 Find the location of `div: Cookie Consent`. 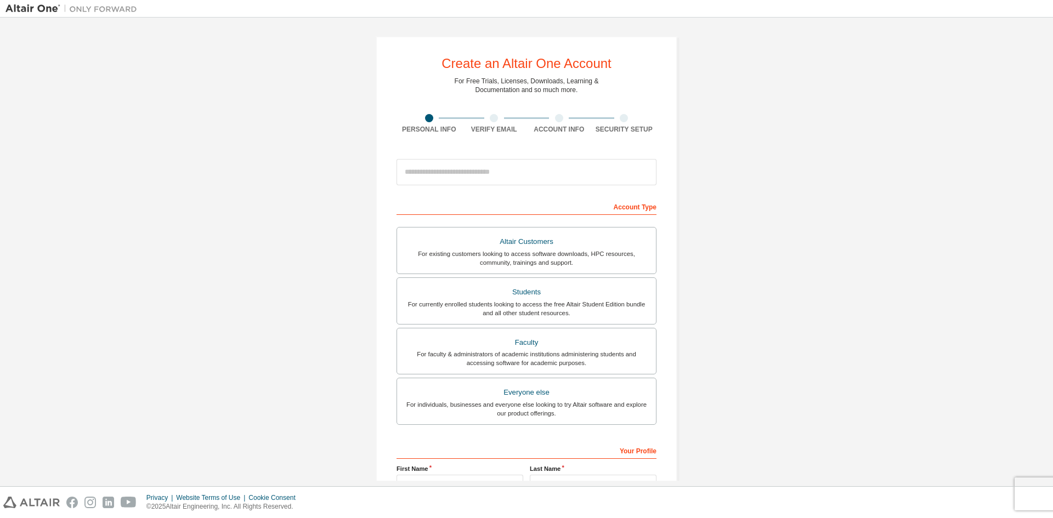

div: Cookie Consent is located at coordinates (275, 498).